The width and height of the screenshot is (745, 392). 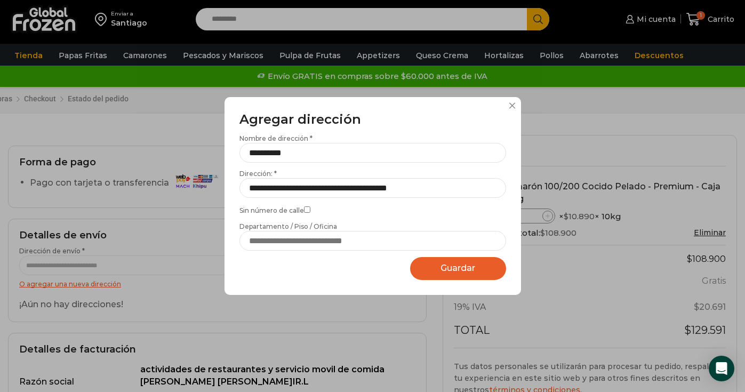 I want to click on input: Sin número de calle, so click(x=307, y=210).